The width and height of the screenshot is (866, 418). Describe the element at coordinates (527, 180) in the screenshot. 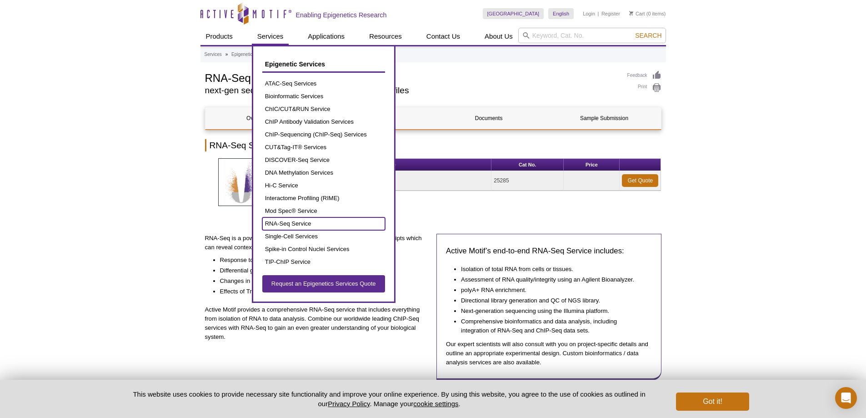

I see `td: 25285` at that location.